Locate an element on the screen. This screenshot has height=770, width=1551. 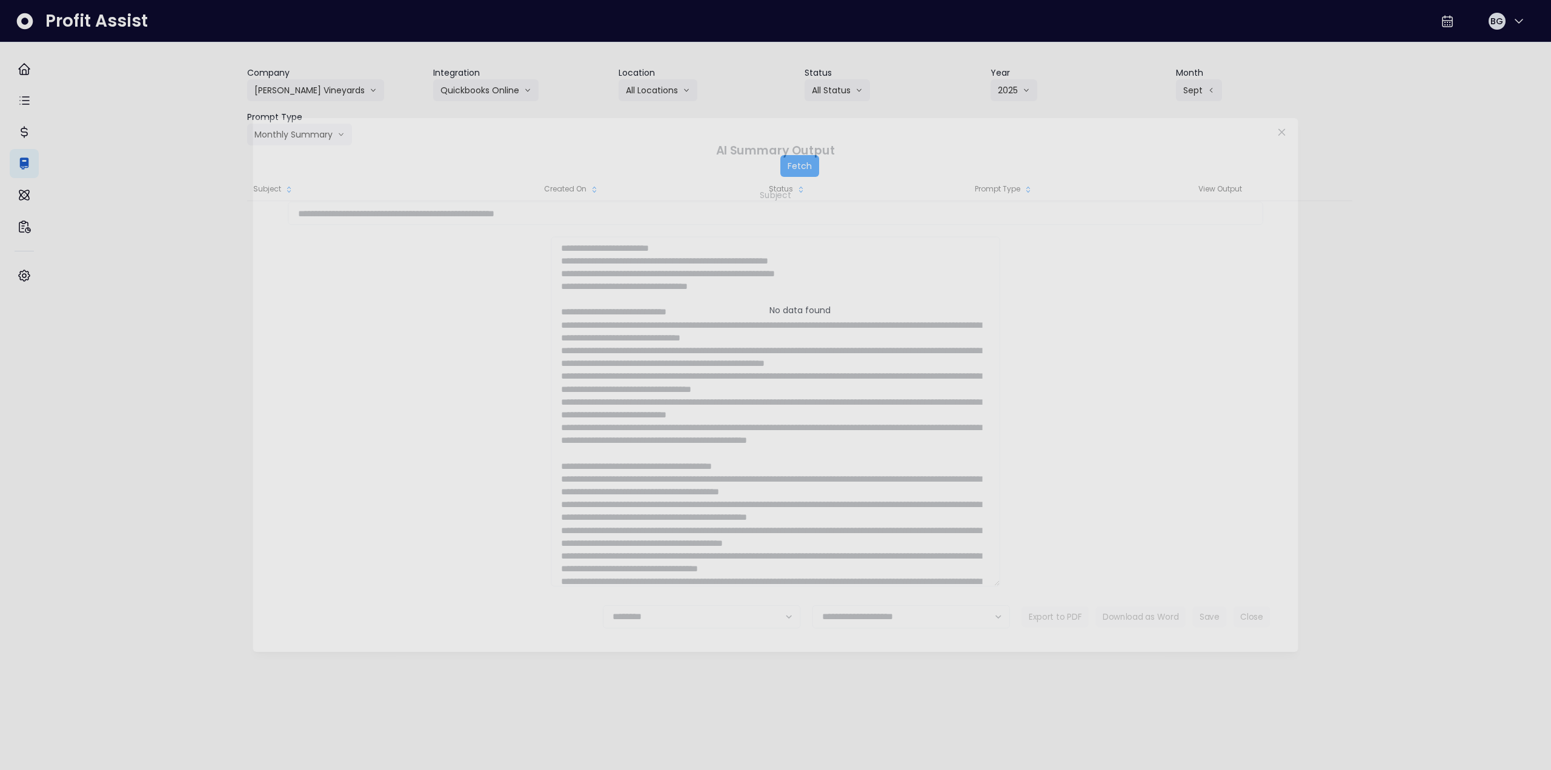
header: AI Summary Output is located at coordinates (776, 150).